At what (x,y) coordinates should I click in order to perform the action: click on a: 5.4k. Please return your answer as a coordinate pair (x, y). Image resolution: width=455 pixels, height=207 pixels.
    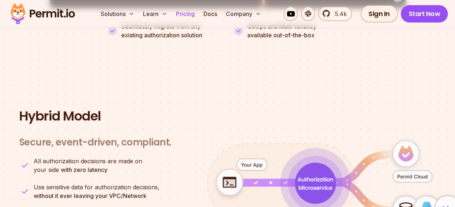
    Looking at the image, I should click on (335, 14).